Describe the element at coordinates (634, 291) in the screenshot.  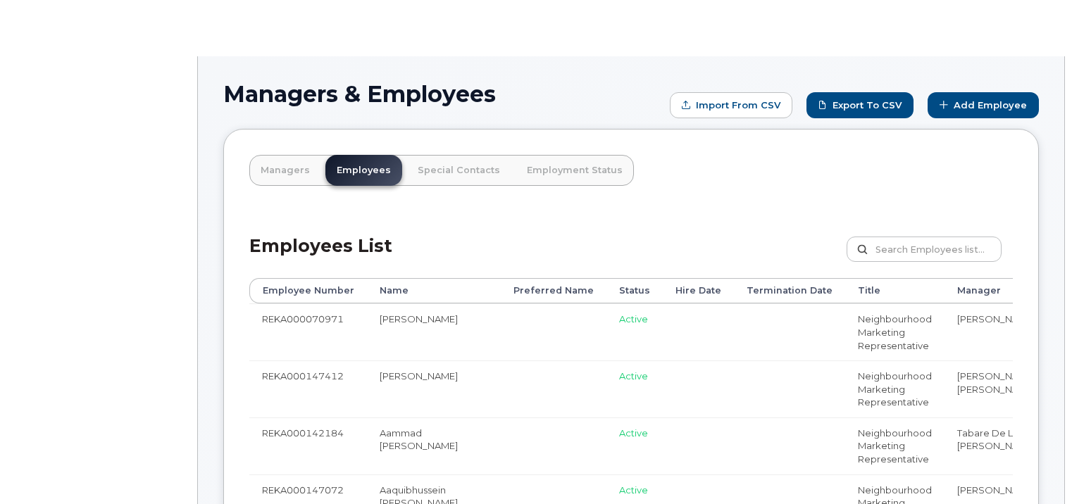
I see `th: Status` at that location.